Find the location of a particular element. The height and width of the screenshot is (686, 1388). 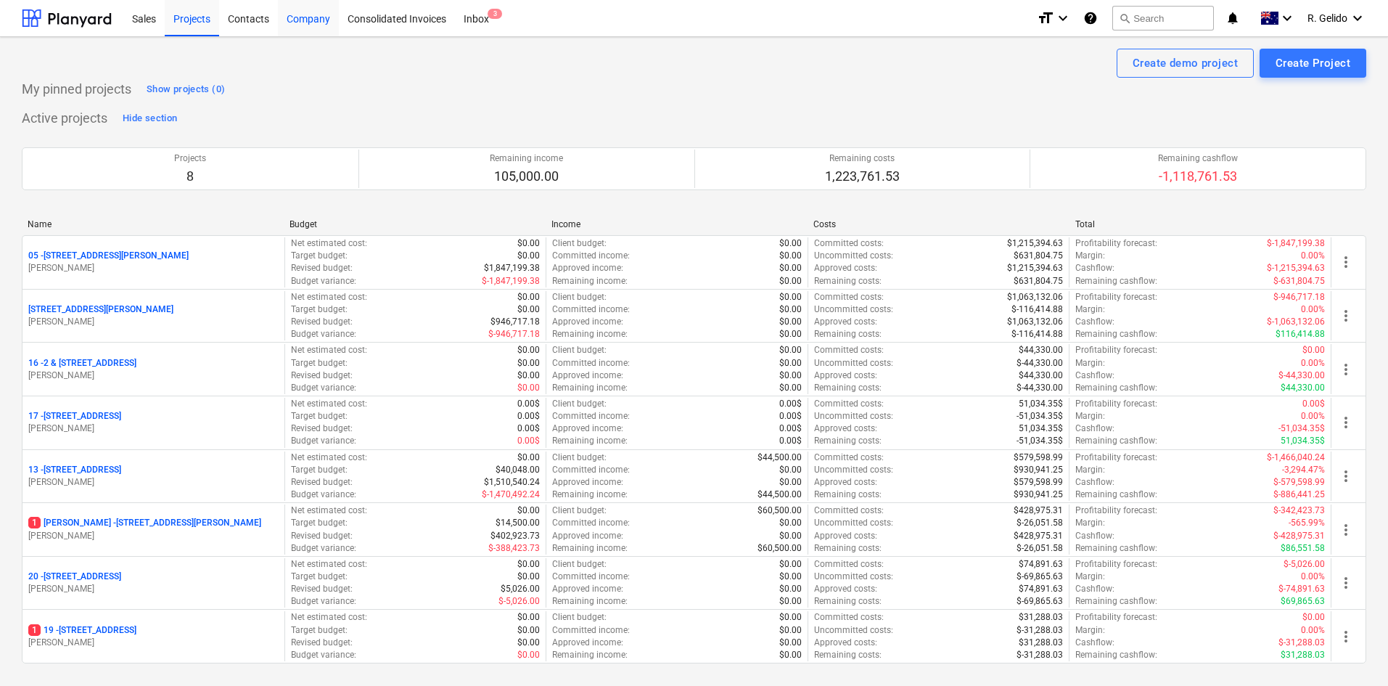

p: My pinned projects is located at coordinates (76, 89).